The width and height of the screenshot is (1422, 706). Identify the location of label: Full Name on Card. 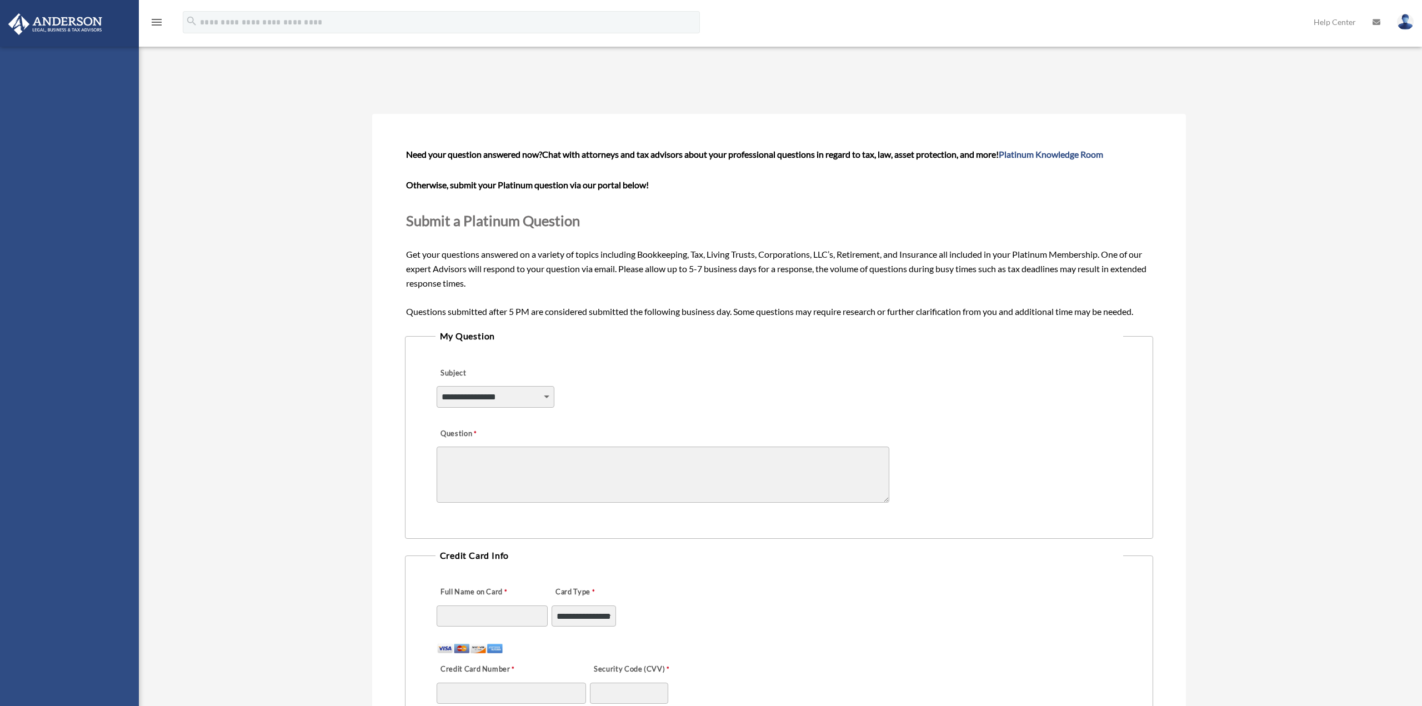
(473, 593).